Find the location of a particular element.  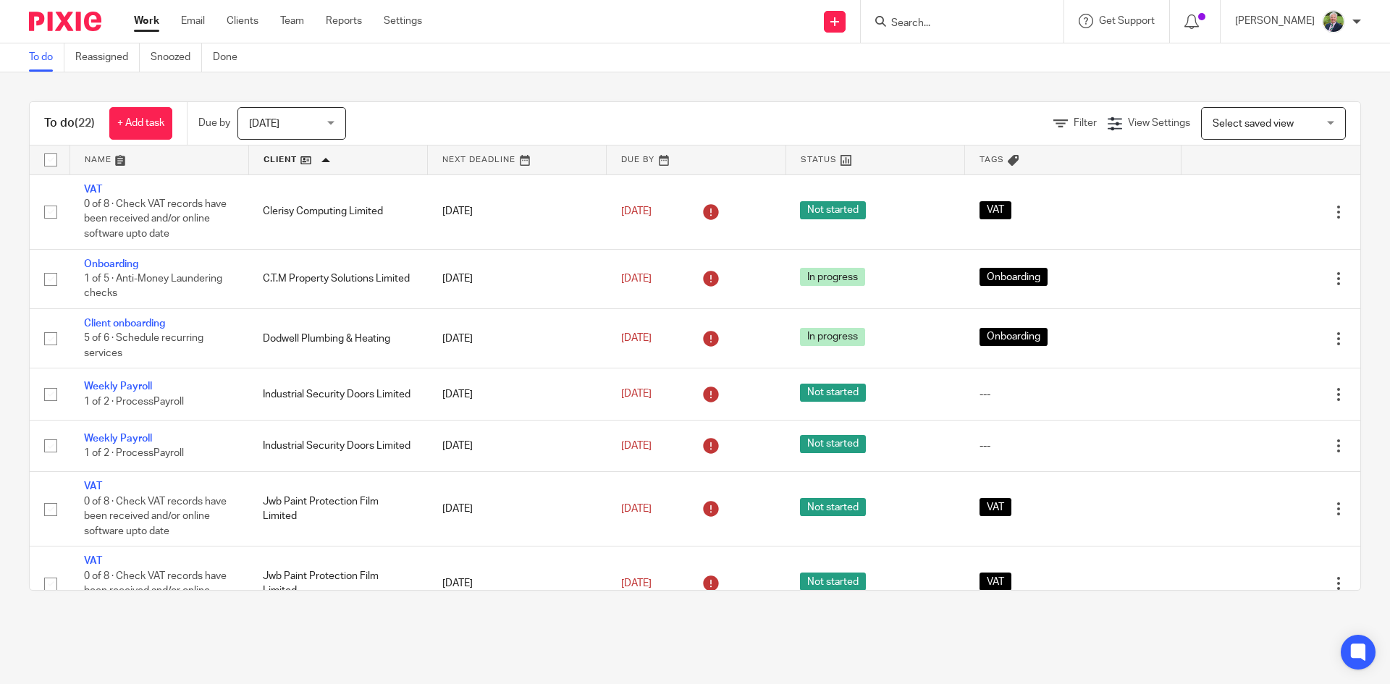

a: Snoozed is located at coordinates (176, 57).